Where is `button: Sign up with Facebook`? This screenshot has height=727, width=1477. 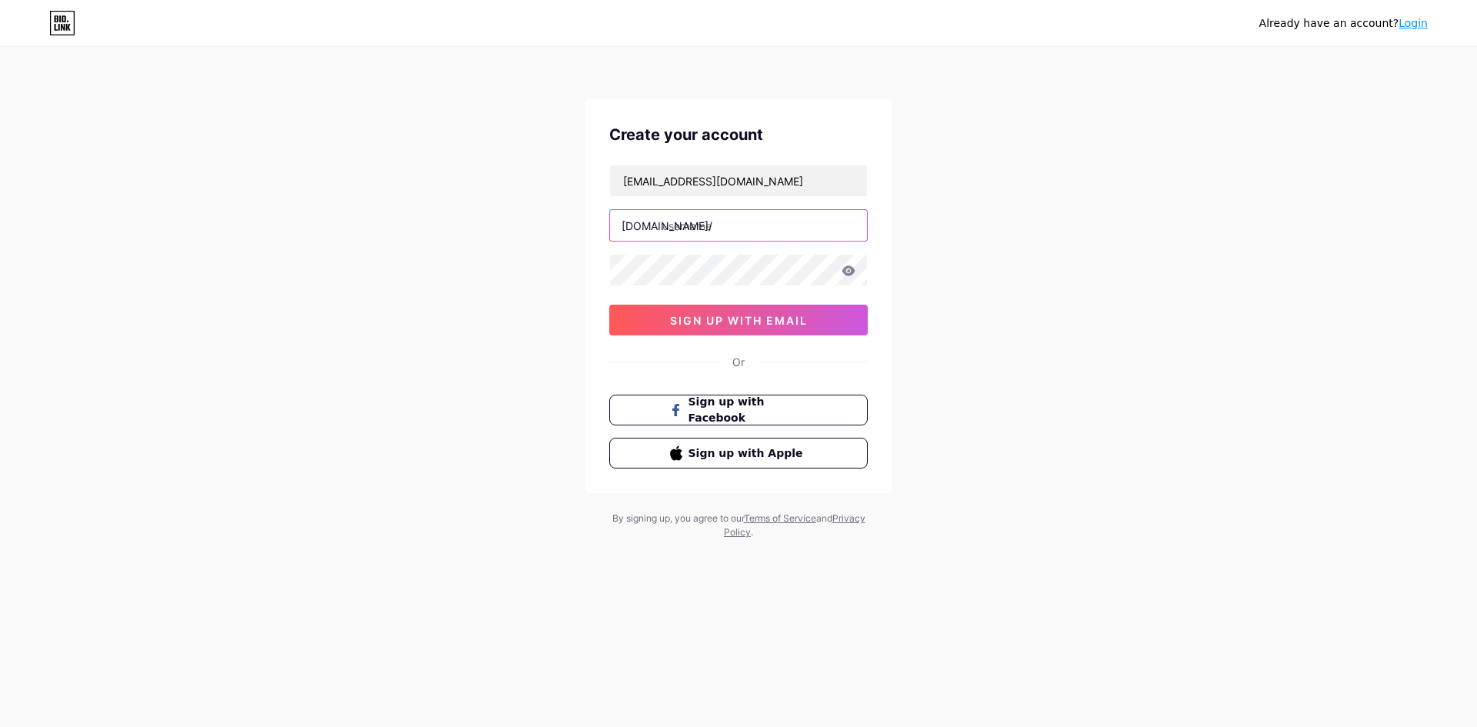 button: Sign up with Facebook is located at coordinates (739, 410).